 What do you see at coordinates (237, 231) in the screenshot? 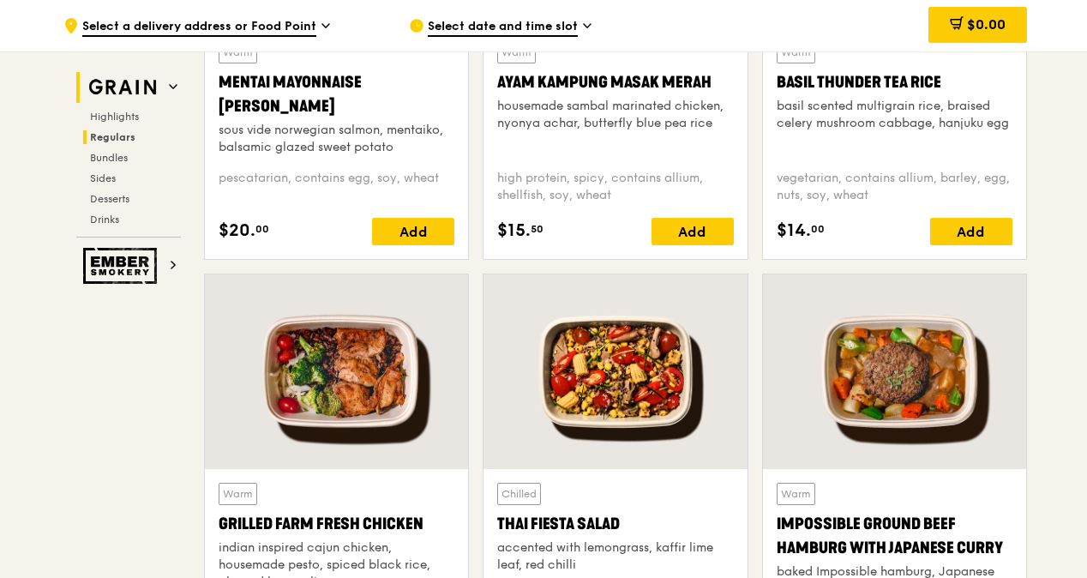
I see `span: $20.` at bounding box center [237, 231].